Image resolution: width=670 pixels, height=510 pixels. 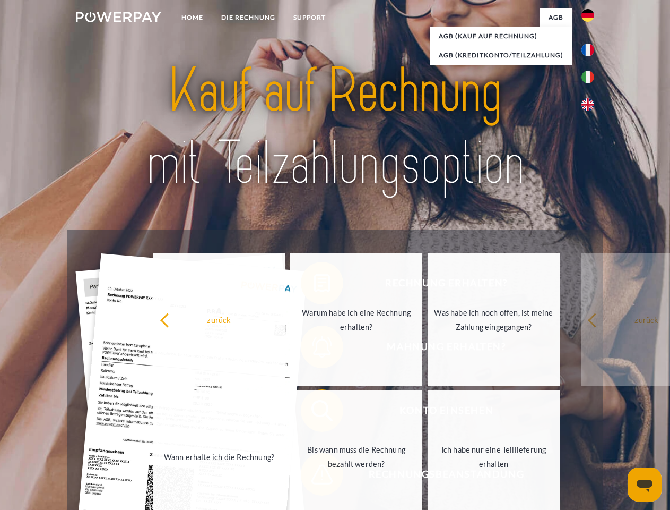 What do you see at coordinates (494, 320) in the screenshot?
I see `a: Was habe ich noch offen, ist meine Zahlung eingegangen?` at bounding box center [494, 320].